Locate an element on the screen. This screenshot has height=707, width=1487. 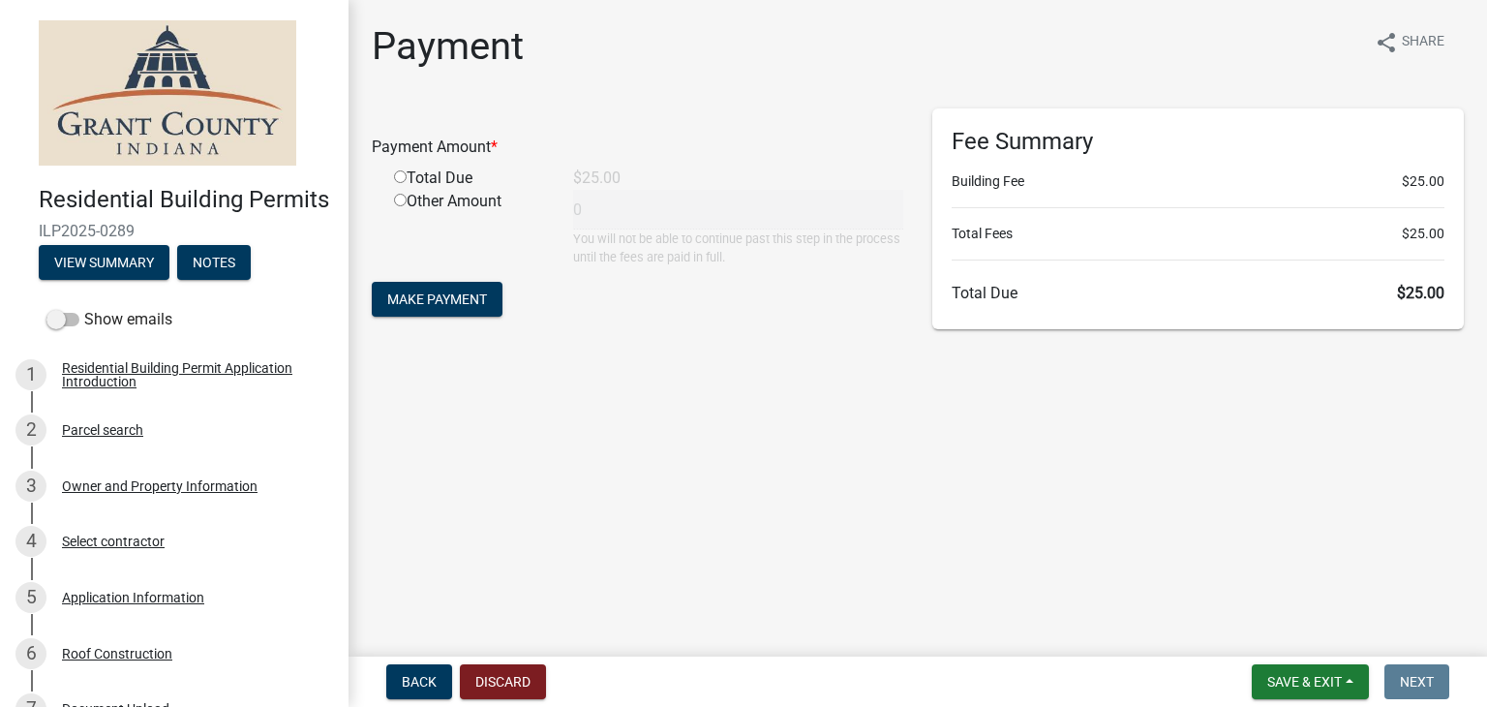
button: Save & Exit is located at coordinates (1310, 682).